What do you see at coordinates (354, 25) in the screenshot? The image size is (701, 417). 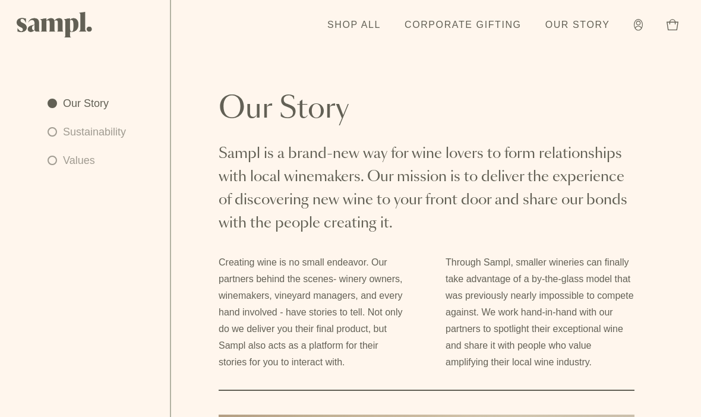 I see `a: Shop All` at bounding box center [354, 25].